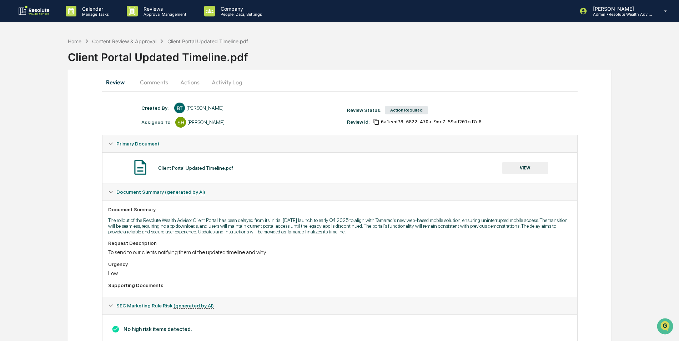  Describe the element at coordinates (227, 82) in the screenshot. I see `button: Activity Log` at that location.